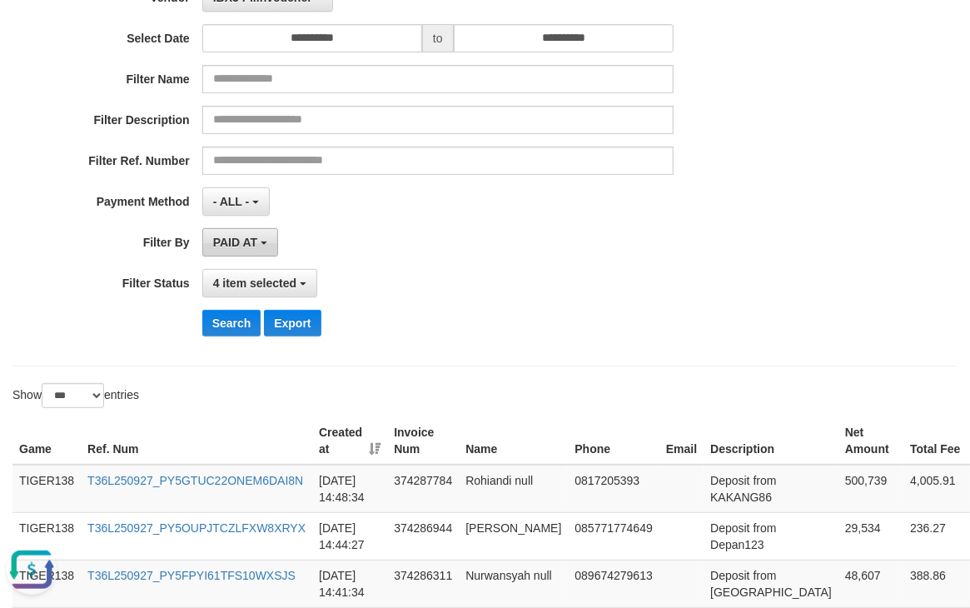 The height and width of the screenshot is (608, 970). Describe the element at coordinates (423, 440) in the screenshot. I see `th: Invoice Num` at that location.